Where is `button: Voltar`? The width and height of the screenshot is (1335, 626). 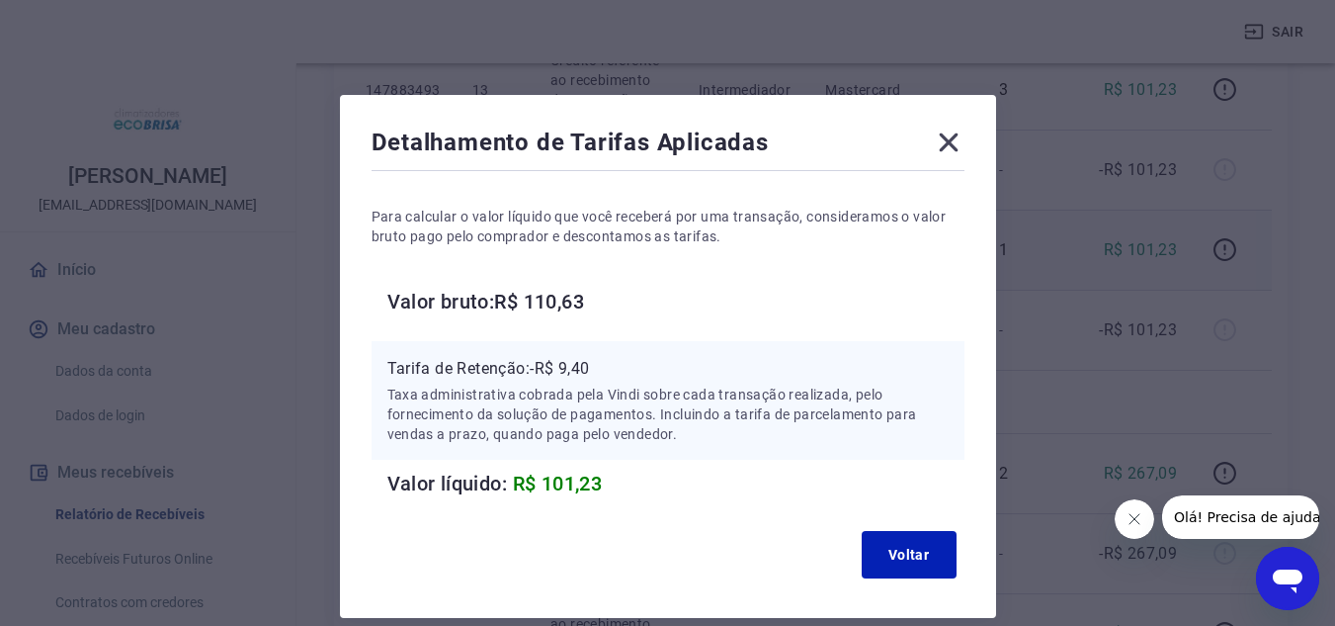 button: Voltar is located at coordinates (909, 554).